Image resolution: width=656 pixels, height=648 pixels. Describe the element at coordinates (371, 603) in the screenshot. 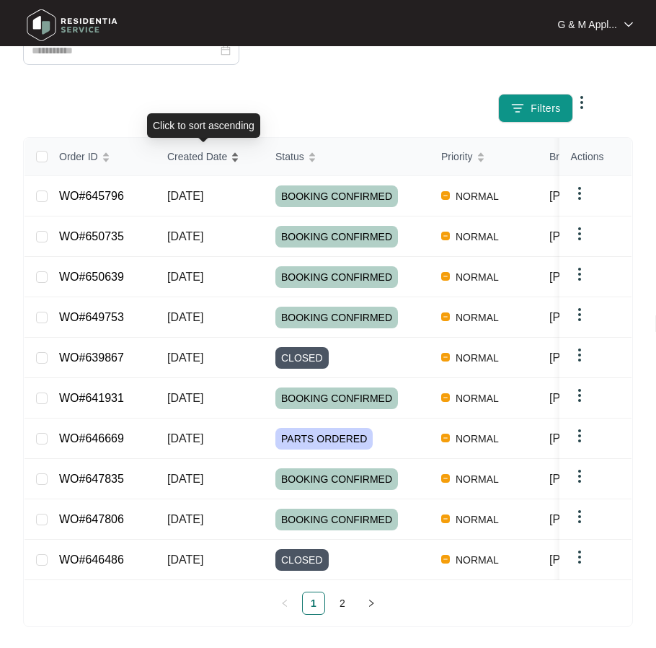

I see `span: right` at that location.